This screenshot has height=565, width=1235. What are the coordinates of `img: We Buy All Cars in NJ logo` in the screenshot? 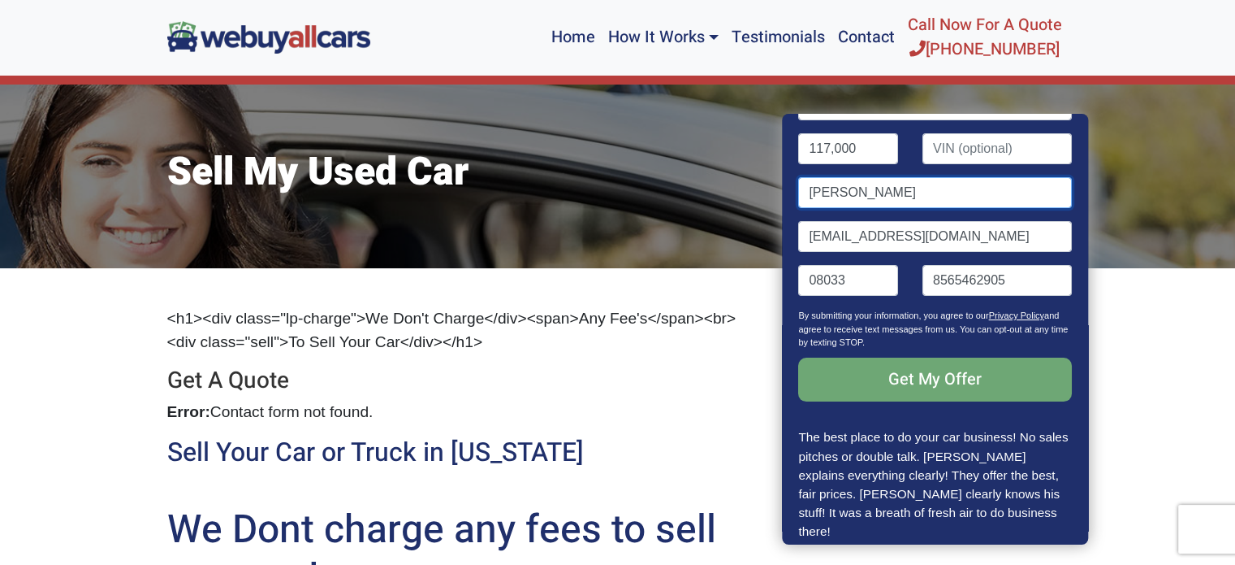 It's located at (269, 37).